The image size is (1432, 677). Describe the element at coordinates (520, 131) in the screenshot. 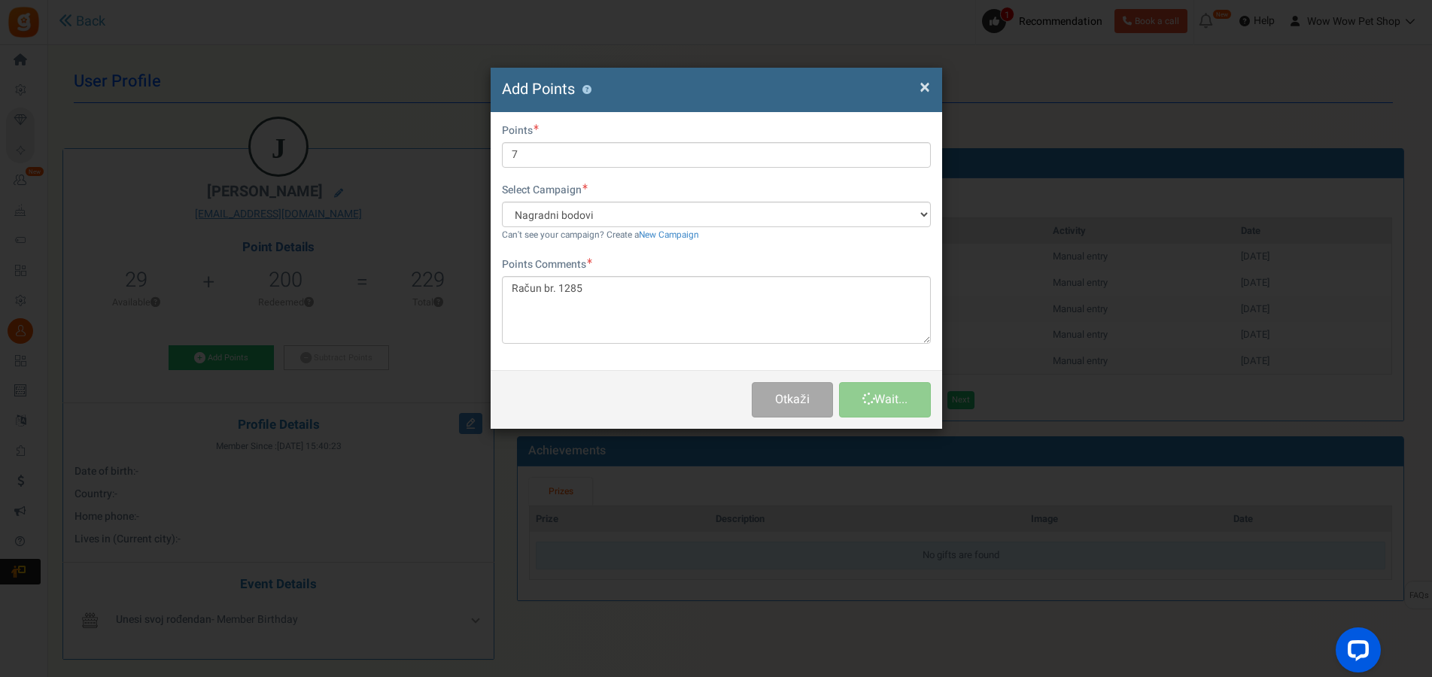

I see `label: Points` at that location.